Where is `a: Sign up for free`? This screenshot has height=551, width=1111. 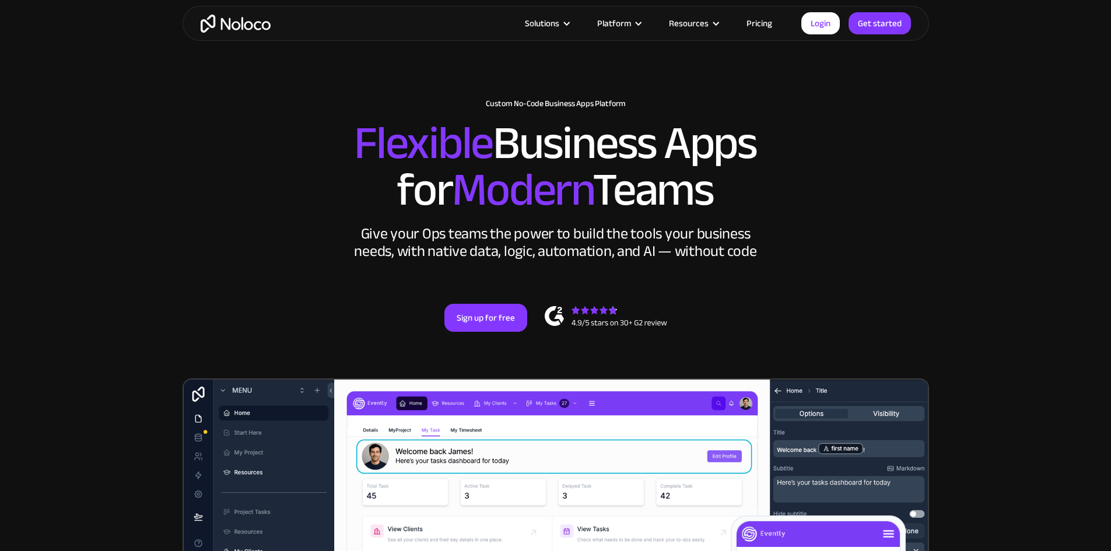 a: Sign up for free is located at coordinates (486, 318).